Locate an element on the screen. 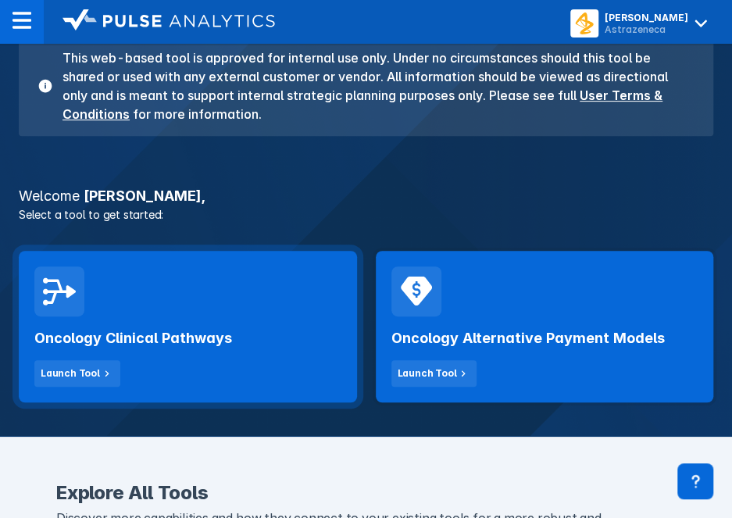  h2: Explore All Tools is located at coordinates (366, 493).